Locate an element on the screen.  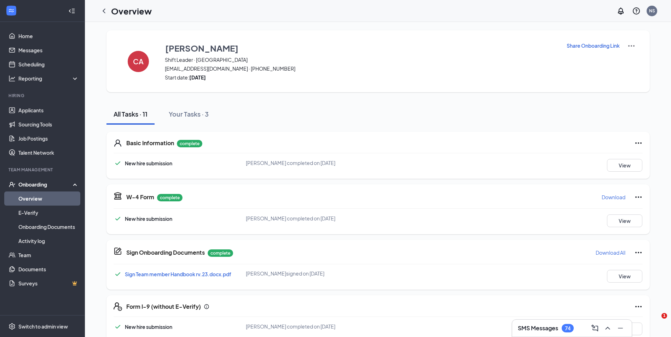
button: Download is located at coordinates (613, 197).